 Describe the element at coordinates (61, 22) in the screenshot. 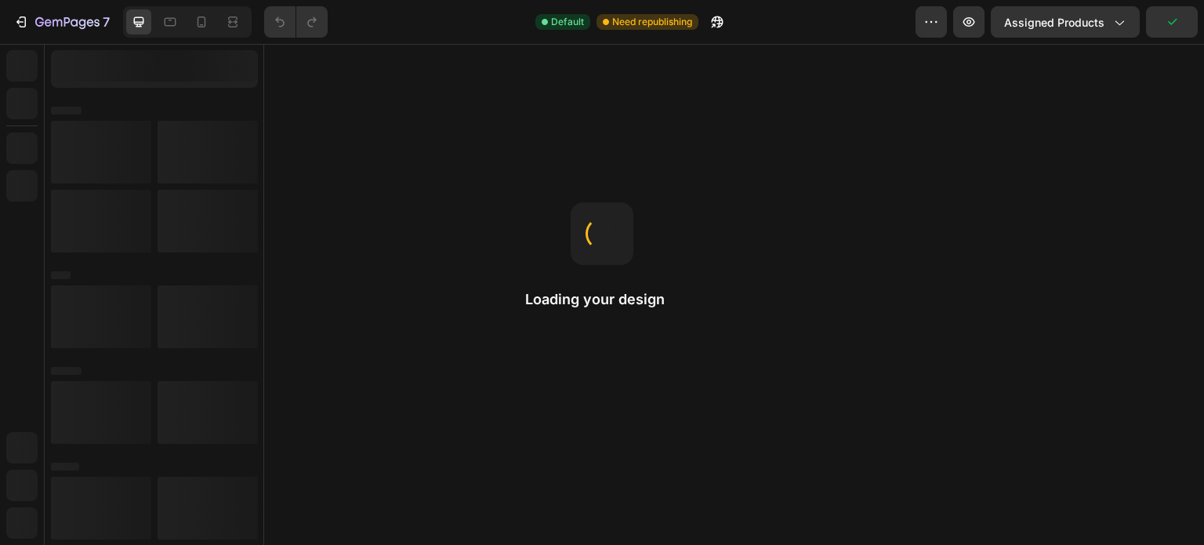

I see `button: 7` at that location.